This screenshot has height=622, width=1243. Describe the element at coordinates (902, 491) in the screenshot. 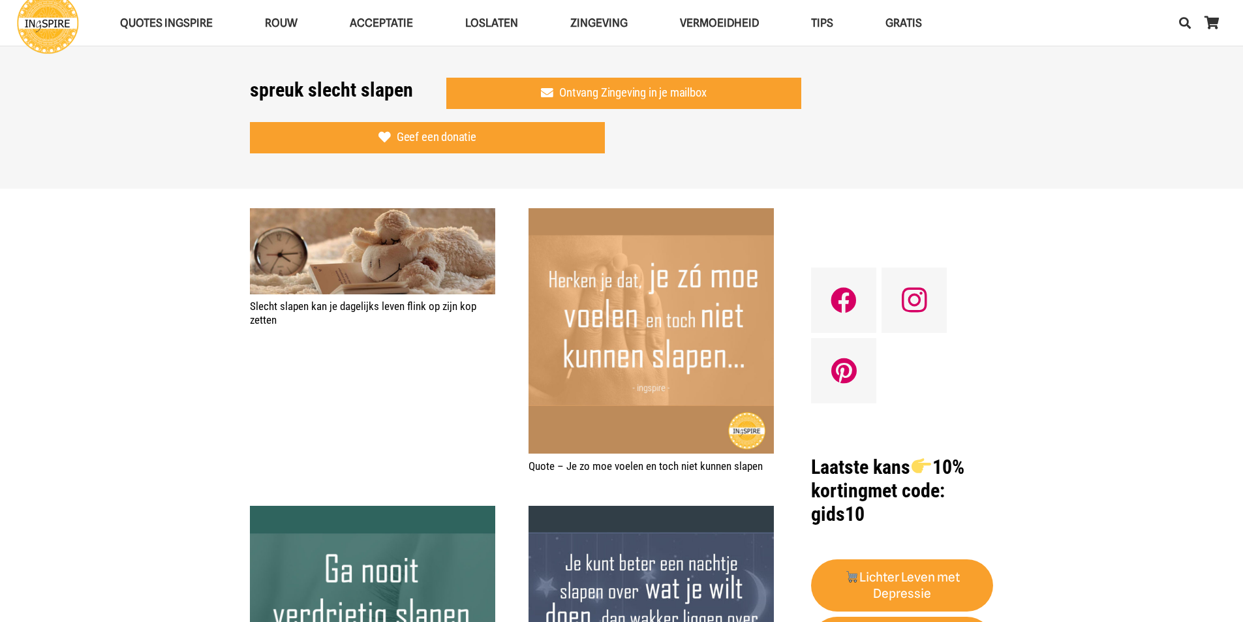

I see `h1: met code: gids10` at that location.